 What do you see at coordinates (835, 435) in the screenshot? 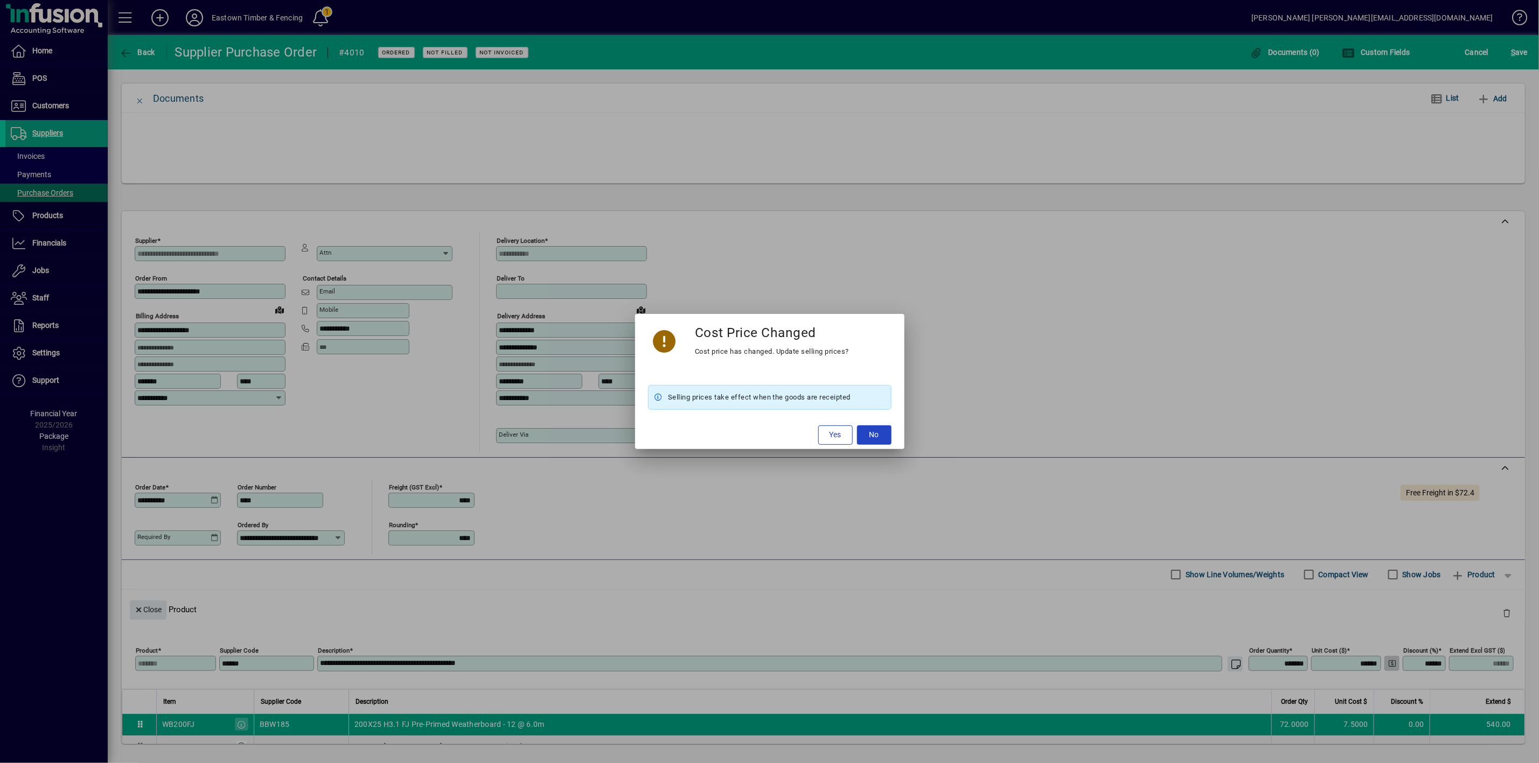
I see `span: Yes` at bounding box center [835, 435].